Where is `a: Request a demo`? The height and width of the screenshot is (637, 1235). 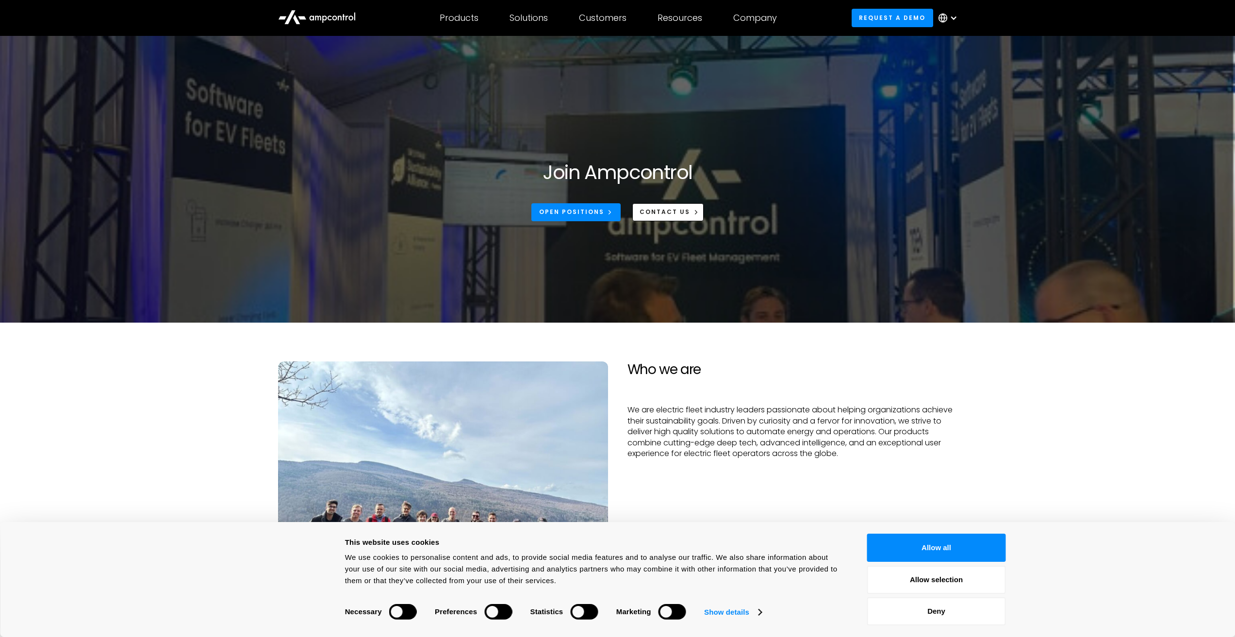 a: Request a demo is located at coordinates (892, 17).